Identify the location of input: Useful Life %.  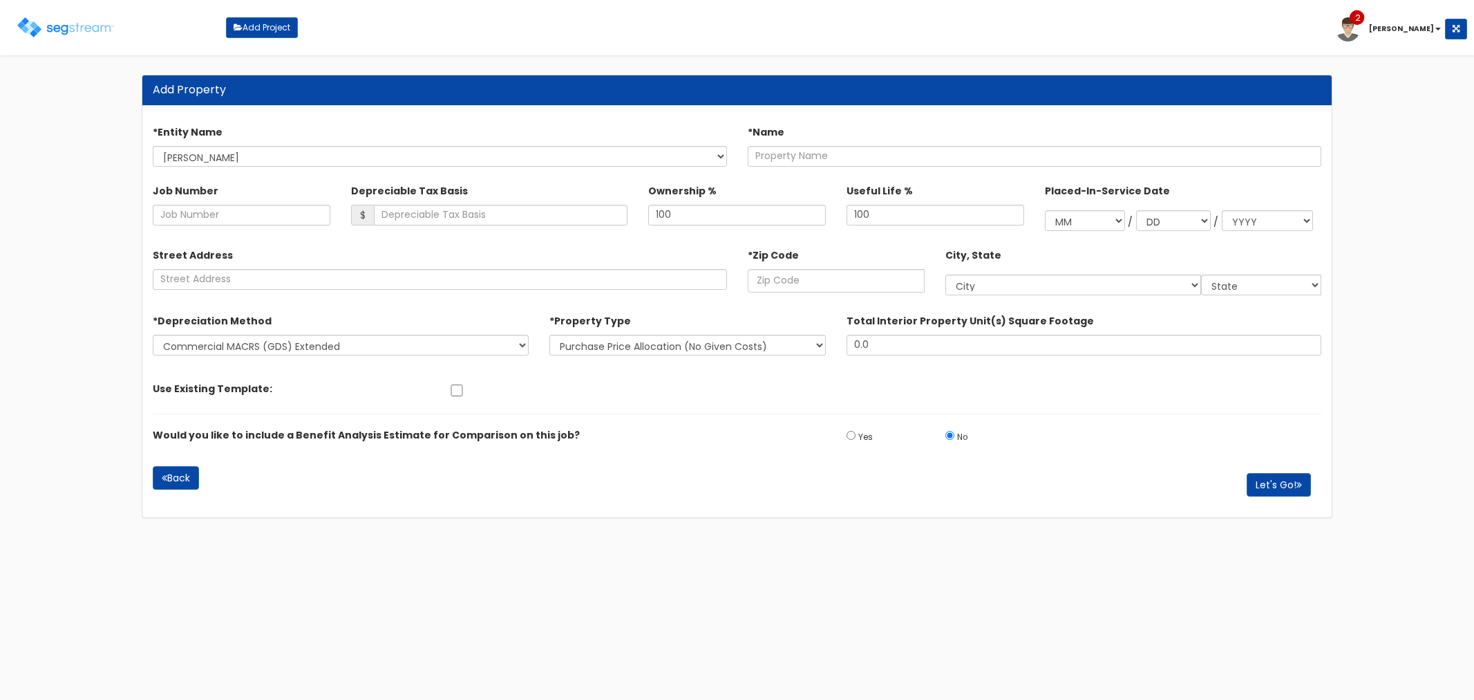
(935, 215).